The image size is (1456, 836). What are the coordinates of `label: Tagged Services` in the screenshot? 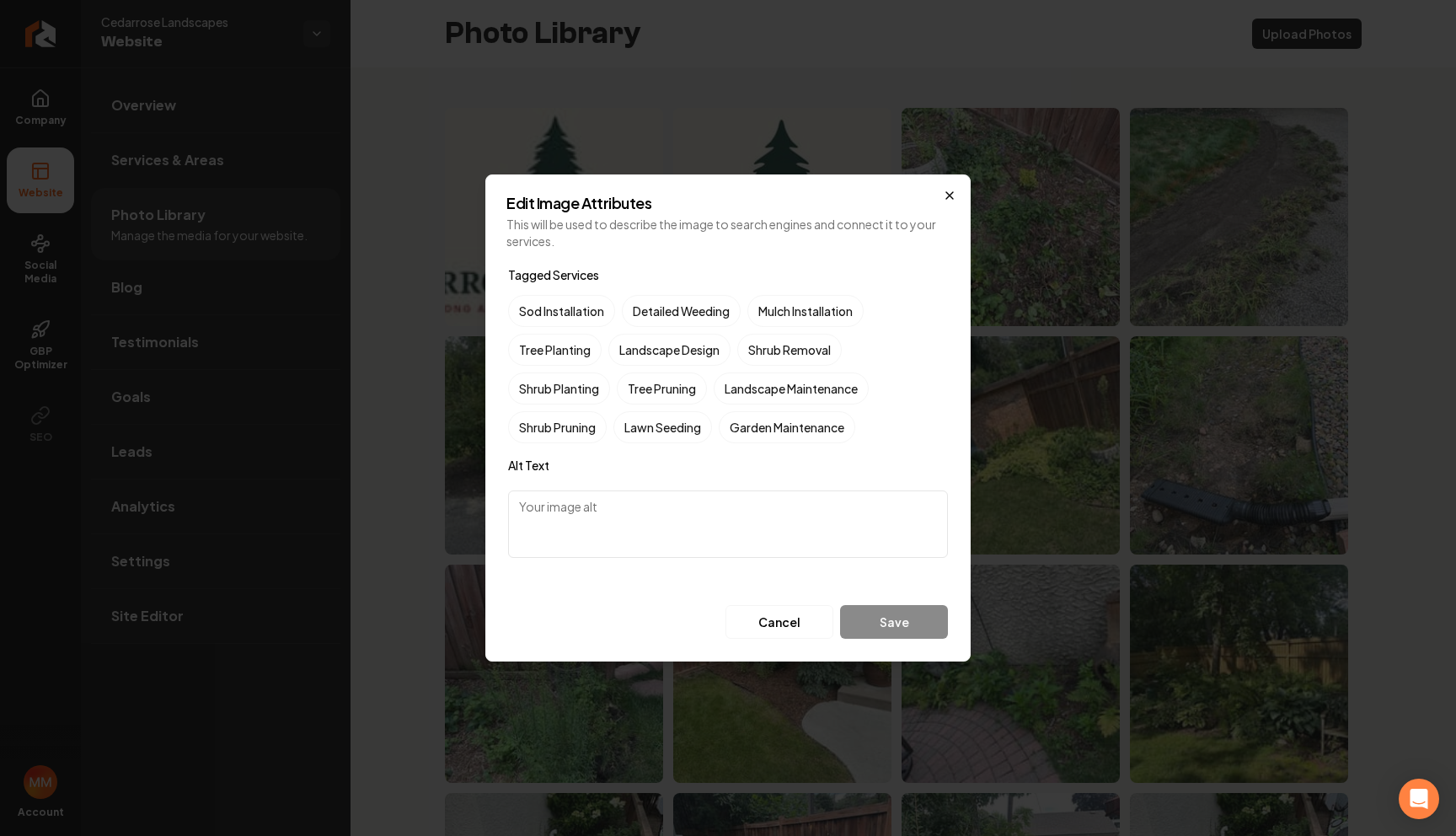 It's located at (554, 275).